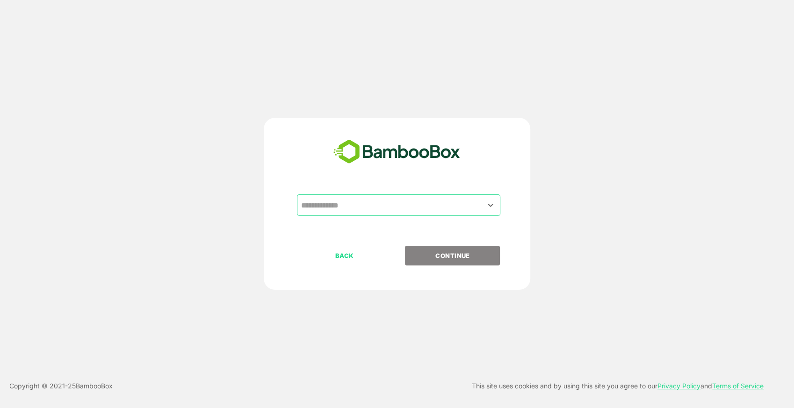 The image size is (794, 408). I want to click on p: BACK, so click(345, 256).